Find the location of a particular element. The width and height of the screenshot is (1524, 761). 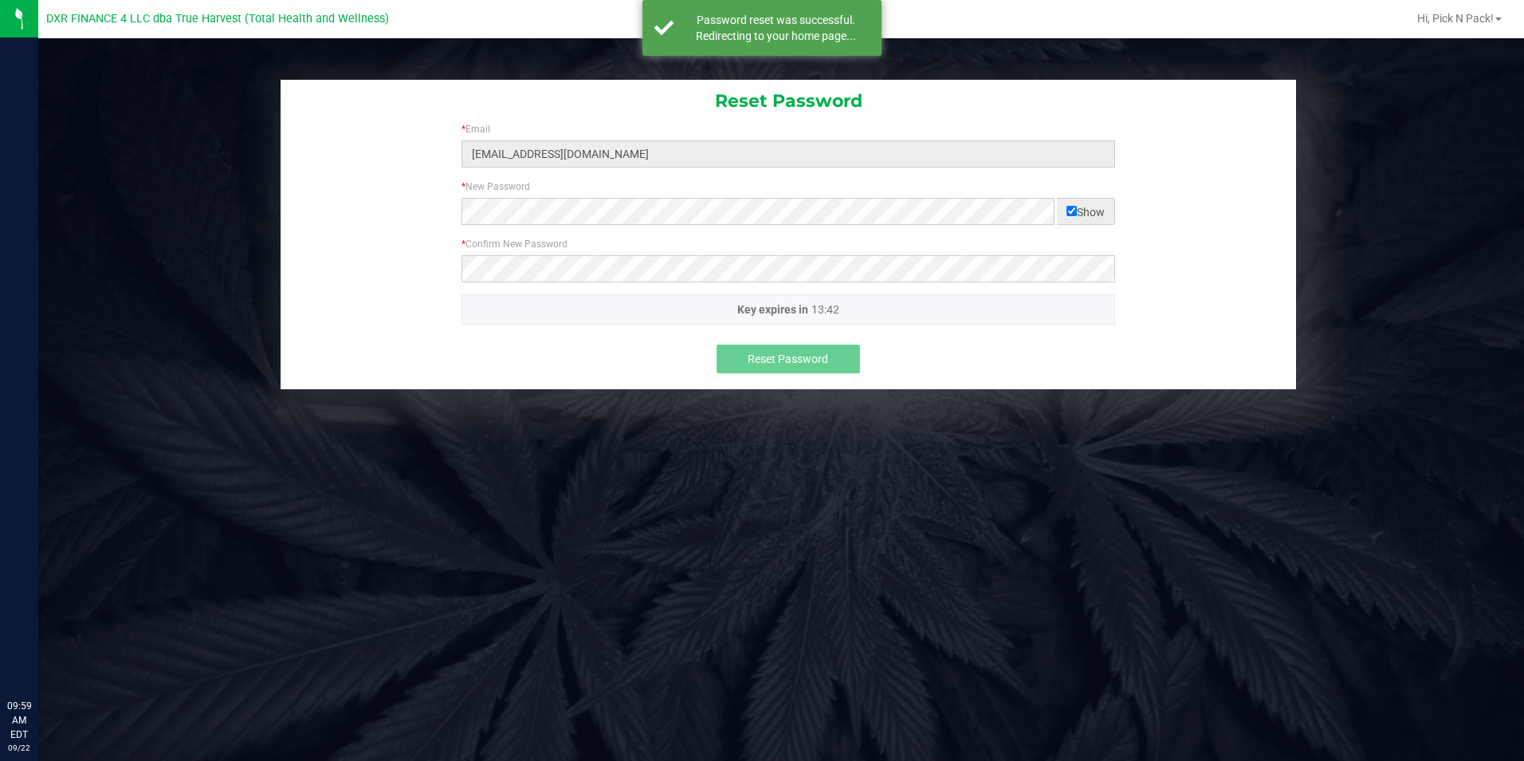

label: Email is located at coordinates (476, 129).